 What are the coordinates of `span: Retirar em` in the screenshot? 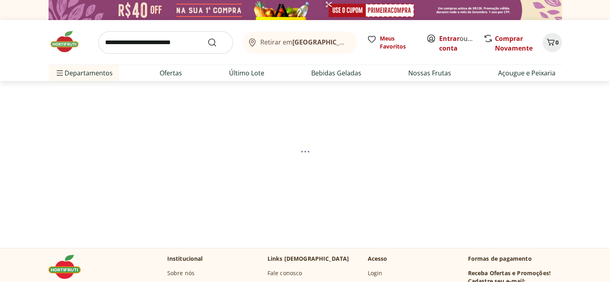 It's located at (305, 42).